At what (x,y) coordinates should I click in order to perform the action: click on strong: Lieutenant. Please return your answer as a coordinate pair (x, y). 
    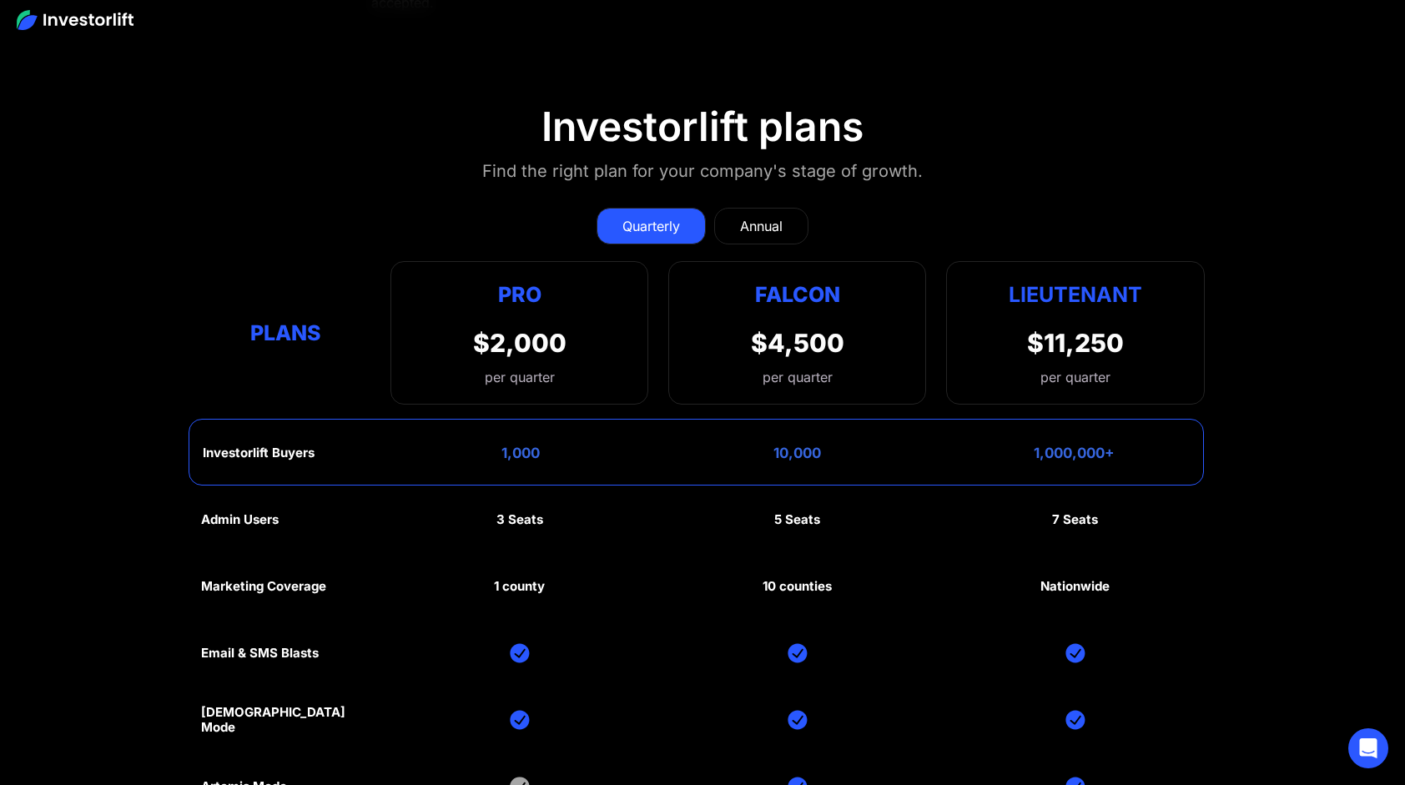
    Looking at the image, I should click on (1075, 295).